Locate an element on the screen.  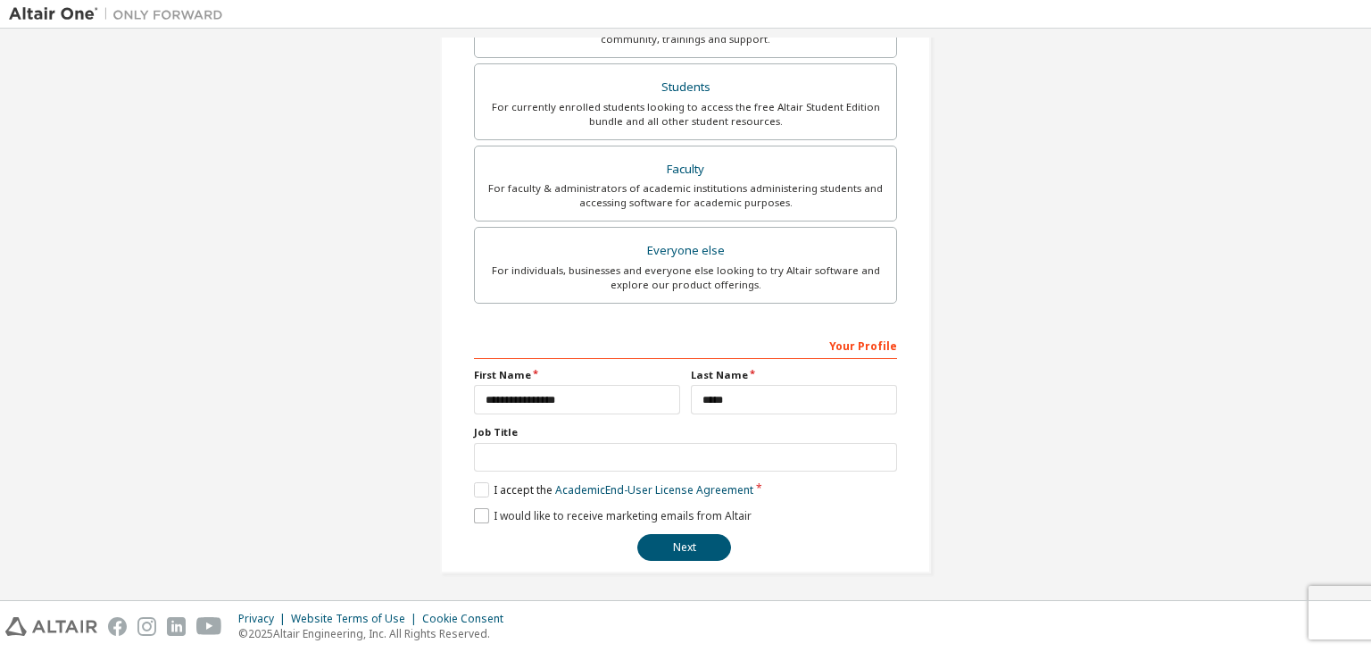
div: Privacy is located at coordinates (264, 619).